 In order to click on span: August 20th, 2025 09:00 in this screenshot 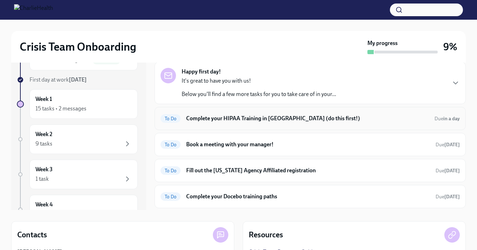, I will do `click(447, 118)`.